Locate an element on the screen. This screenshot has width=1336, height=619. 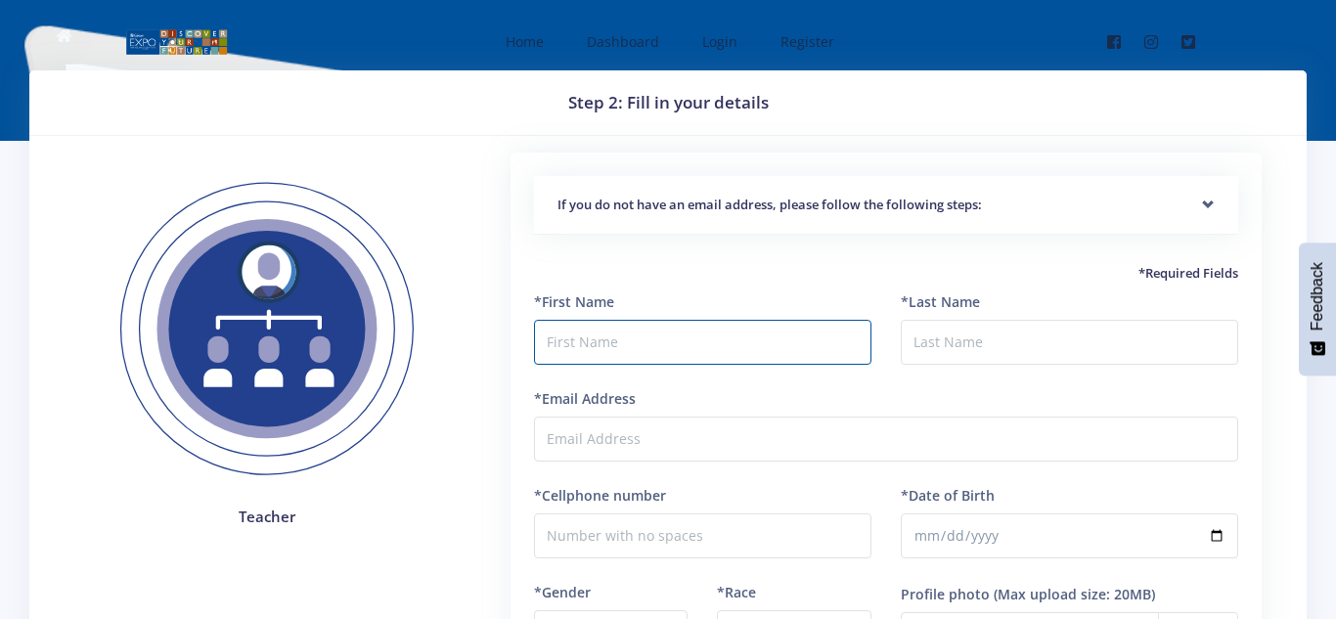
label: *Race is located at coordinates (737, 592).